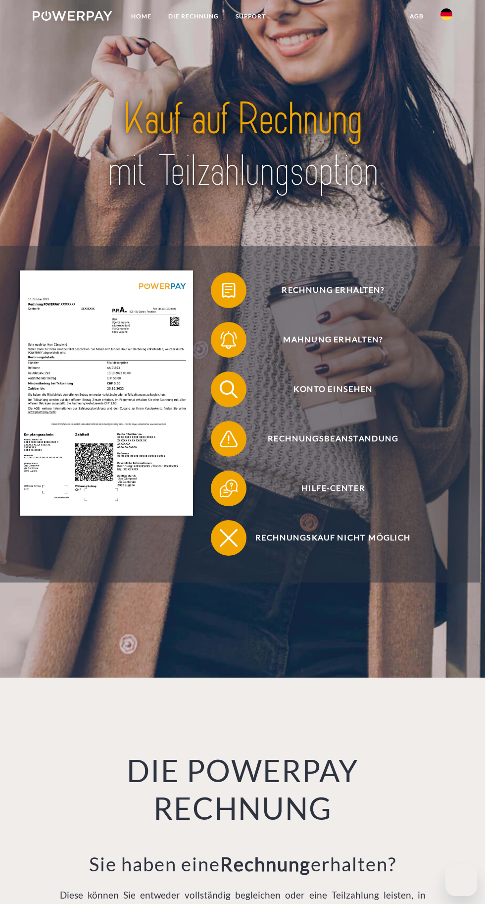 The height and width of the screenshot is (904, 485). I want to click on h1: DIE POWERPAY RECHNUNG, so click(243, 789).